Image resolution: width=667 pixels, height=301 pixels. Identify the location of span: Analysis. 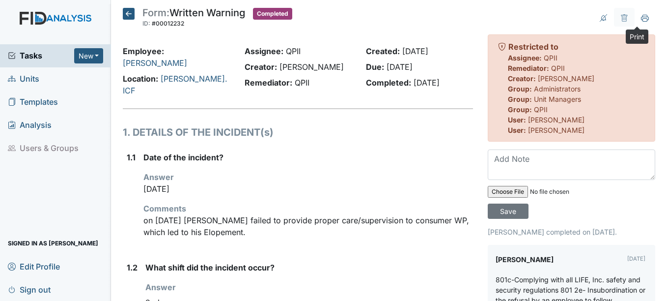
(29, 125).